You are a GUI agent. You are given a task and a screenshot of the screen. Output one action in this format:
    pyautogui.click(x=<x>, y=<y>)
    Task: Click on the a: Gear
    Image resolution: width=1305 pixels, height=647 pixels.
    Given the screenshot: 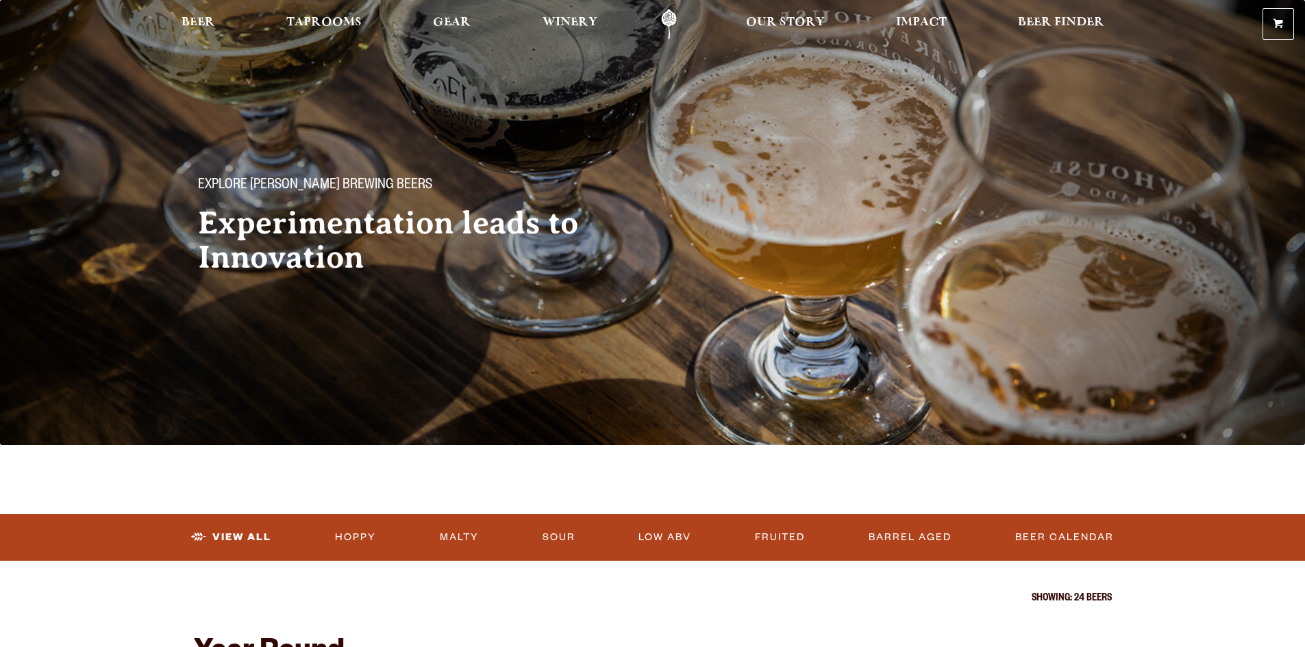 What is the action you would take?
    pyautogui.click(x=451, y=24)
    